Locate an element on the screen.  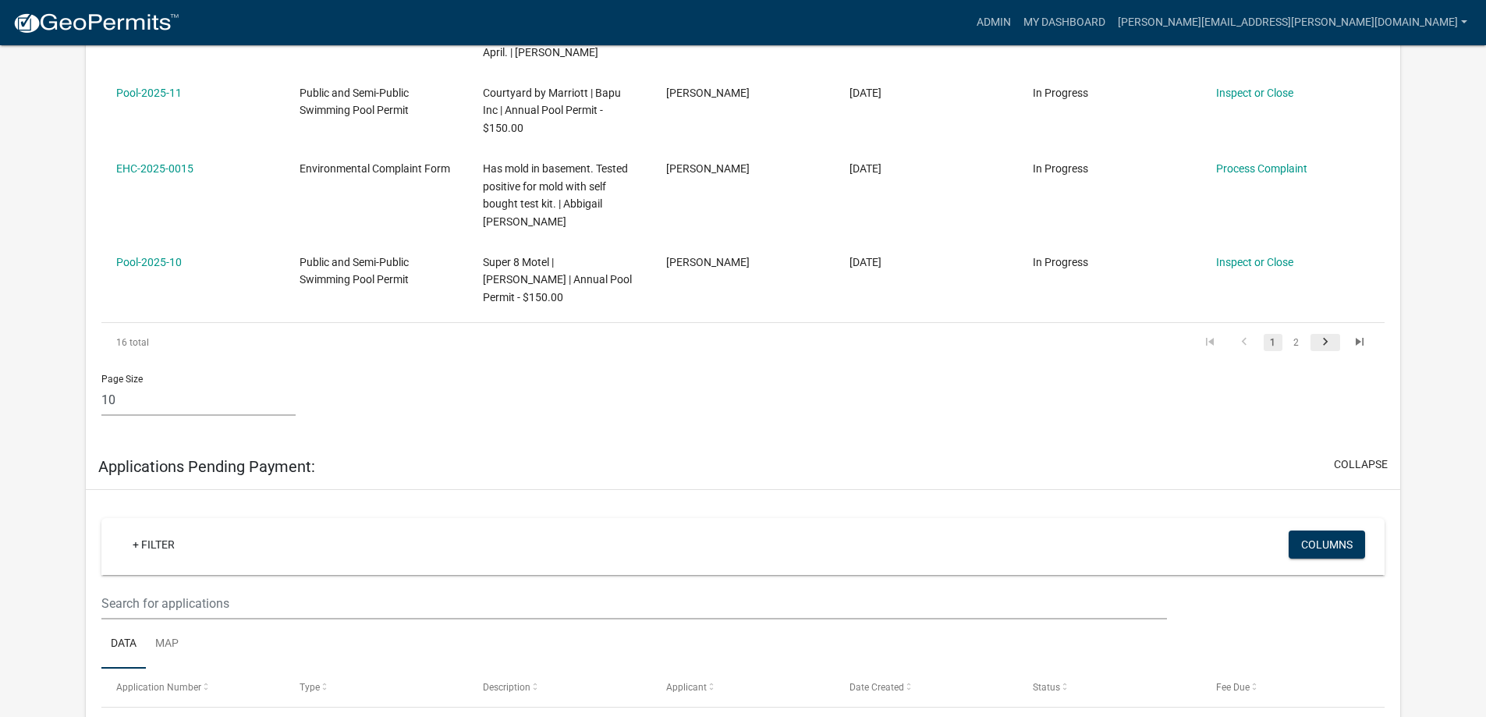
div: 16 total is located at coordinates (228, 342).